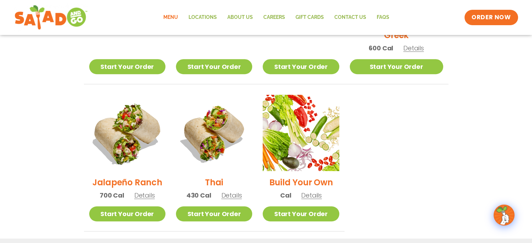 The image size is (532, 243). Describe the element at coordinates (301, 182) in the screenshot. I see `h2: Build Your Own` at that location.